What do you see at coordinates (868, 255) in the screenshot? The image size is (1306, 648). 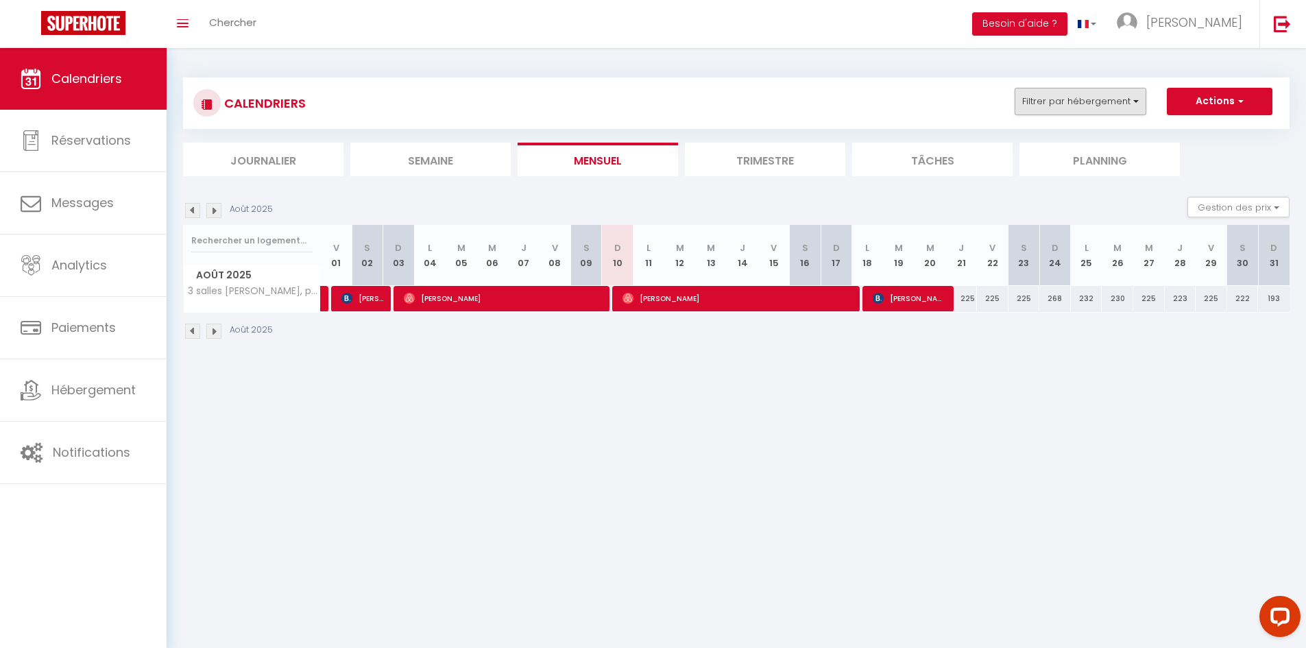 I see `th: 18` at bounding box center [868, 255].